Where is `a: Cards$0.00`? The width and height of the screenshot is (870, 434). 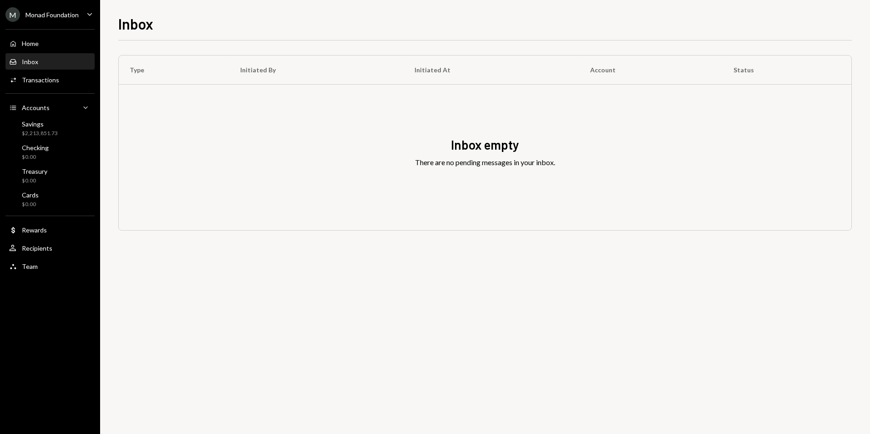 a: Cards$0.00 is located at coordinates (50, 199).